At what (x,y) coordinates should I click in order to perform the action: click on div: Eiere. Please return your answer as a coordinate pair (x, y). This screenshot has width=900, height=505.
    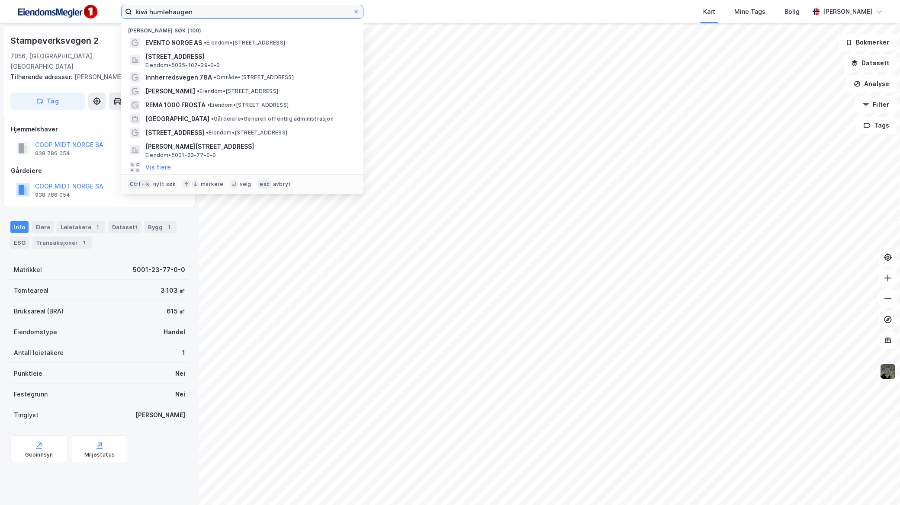
    Looking at the image, I should click on (43, 227).